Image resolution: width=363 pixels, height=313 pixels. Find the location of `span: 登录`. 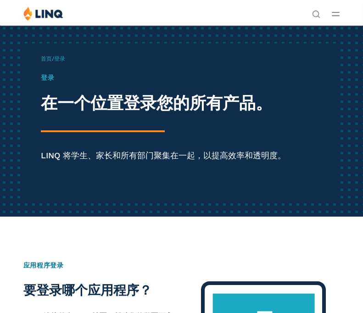

span: 登录 is located at coordinates (60, 59).